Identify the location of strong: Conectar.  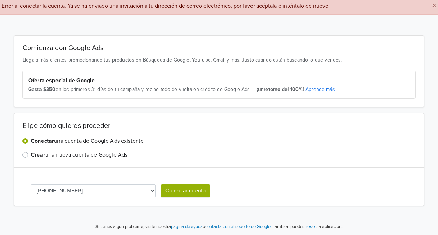
(42, 141).